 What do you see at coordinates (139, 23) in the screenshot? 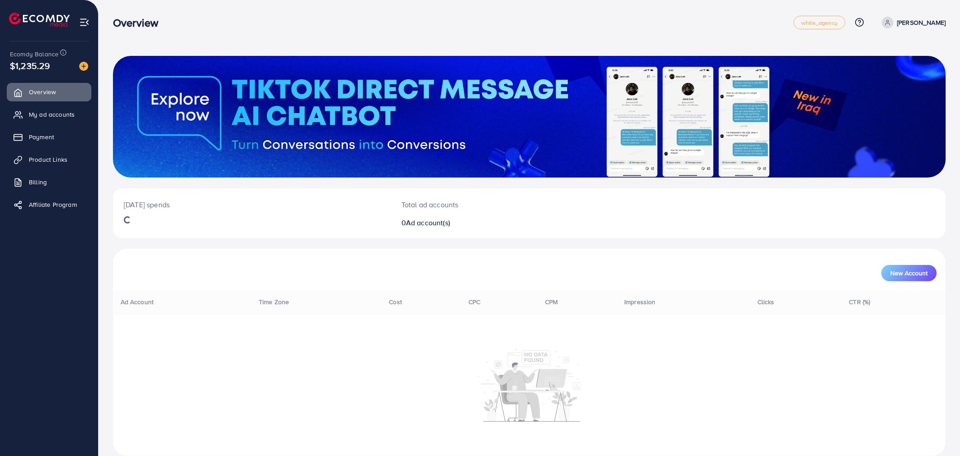
I see `h3: Overview` at bounding box center [139, 23].